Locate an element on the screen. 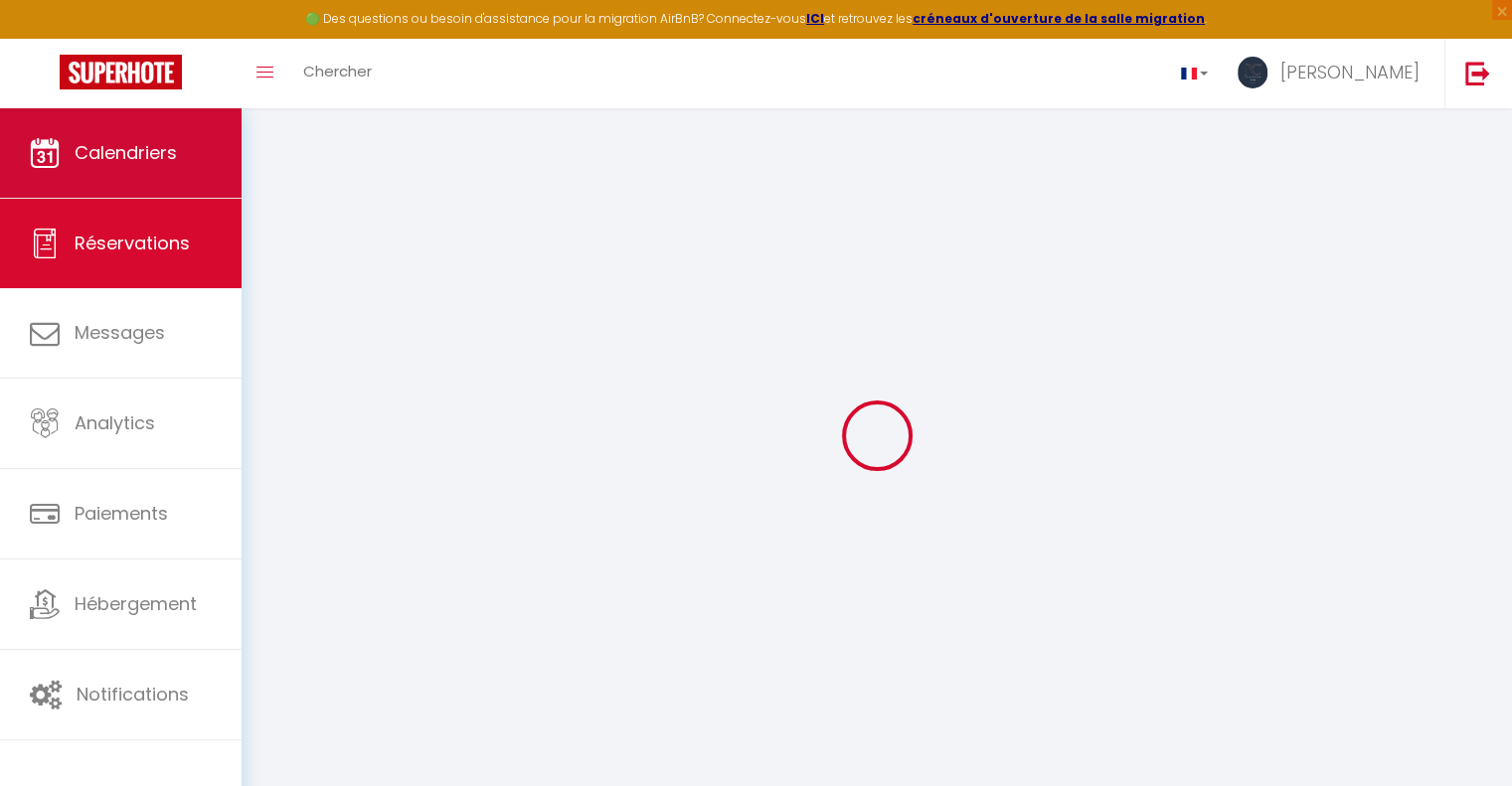 The height and width of the screenshot is (786, 1512). img: logout is located at coordinates (1477, 73).